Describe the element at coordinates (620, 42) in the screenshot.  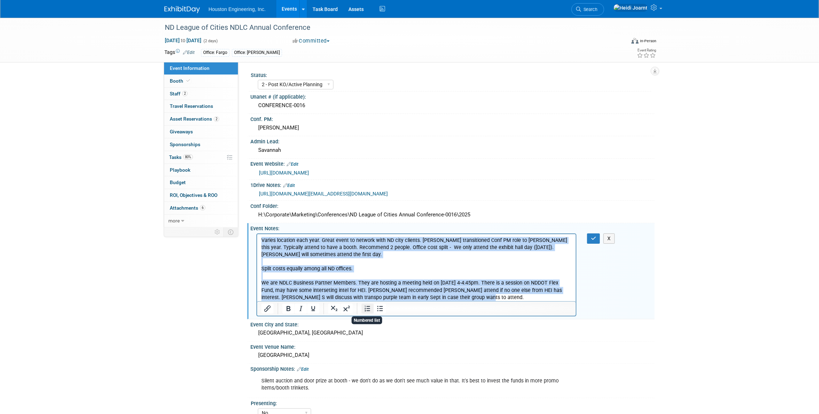
I see `div: Event Format` at that location.